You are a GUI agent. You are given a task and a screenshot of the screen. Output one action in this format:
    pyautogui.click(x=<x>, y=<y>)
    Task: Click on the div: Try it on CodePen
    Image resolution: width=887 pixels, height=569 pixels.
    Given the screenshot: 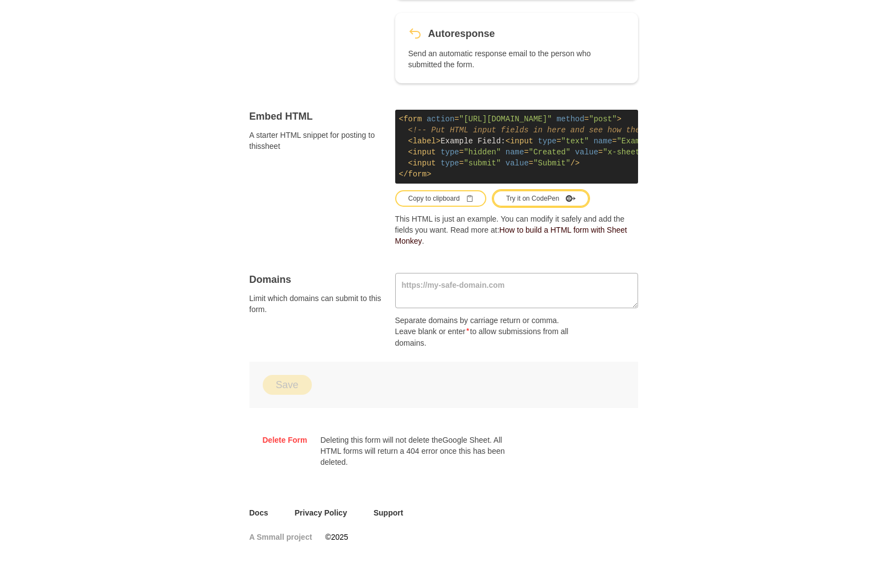 What is the action you would take?
    pyautogui.click(x=541, y=199)
    